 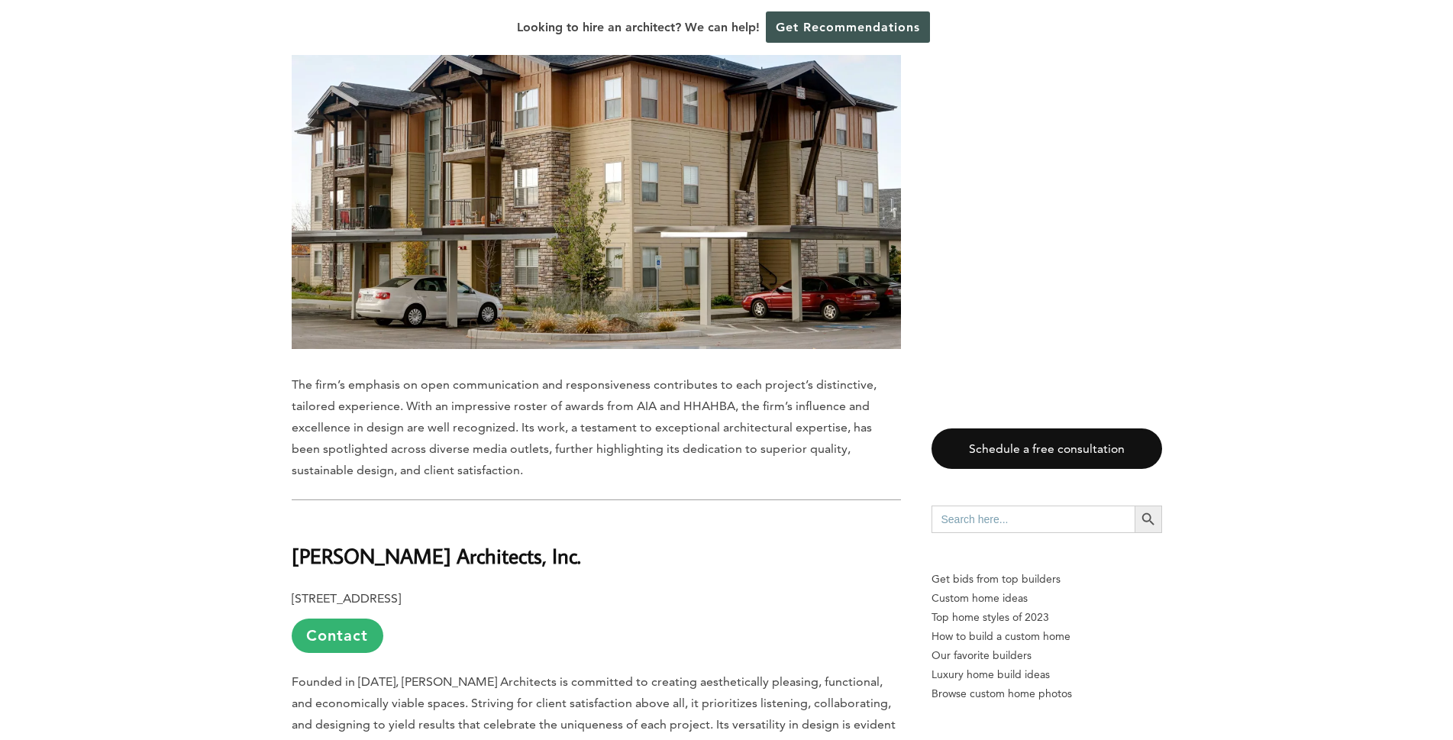 I want to click on a: Our favorite builders, so click(x=1047, y=655).